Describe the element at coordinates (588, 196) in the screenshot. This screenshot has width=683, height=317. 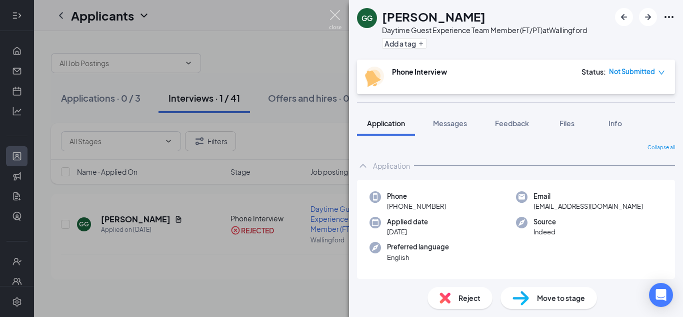
I see `span: Email` at that location.